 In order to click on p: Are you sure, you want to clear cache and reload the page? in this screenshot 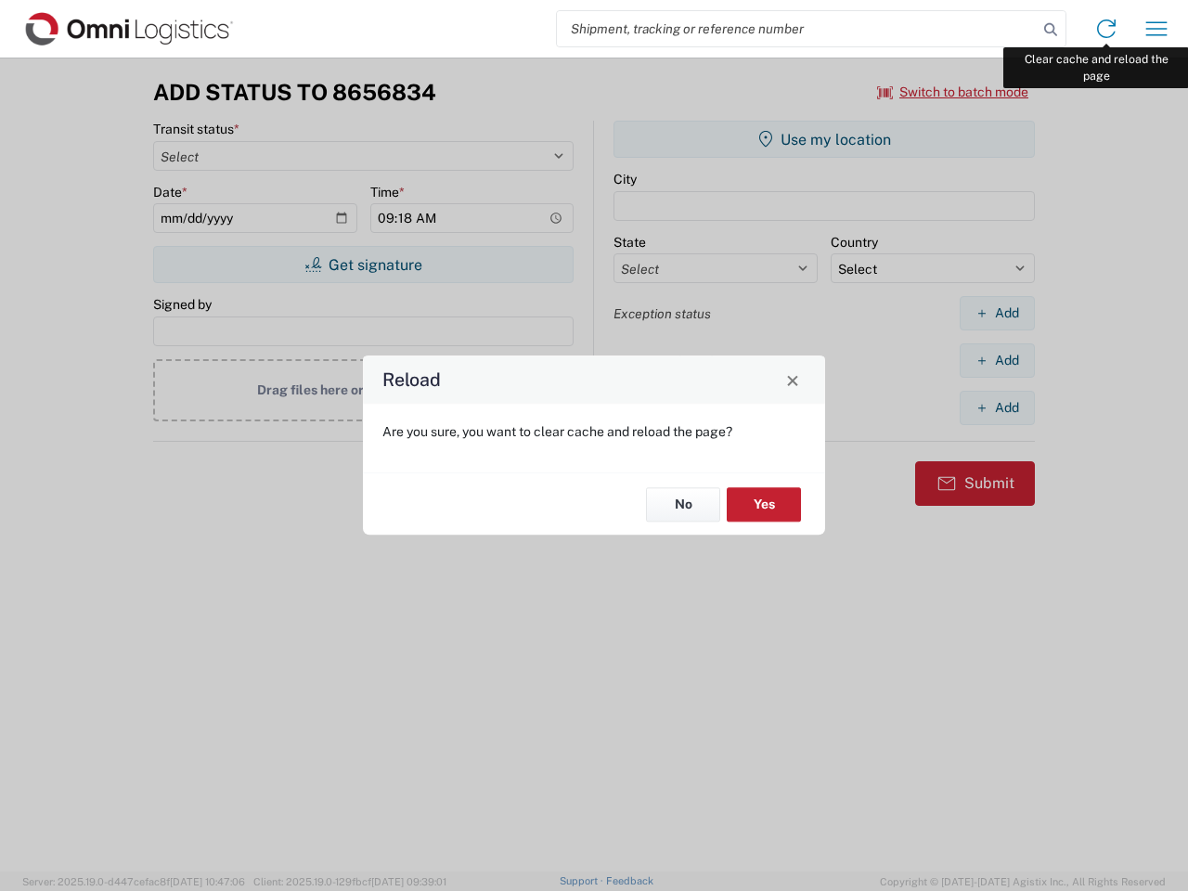, I will do `click(594, 432)`.